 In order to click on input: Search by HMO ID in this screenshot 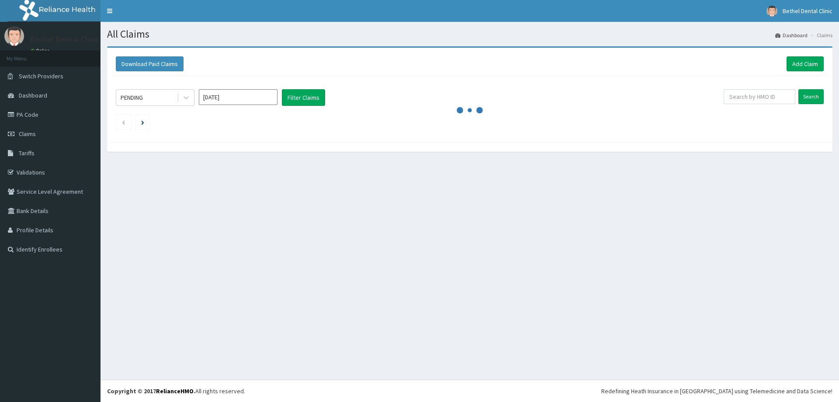, I will do `click(759, 97)`.